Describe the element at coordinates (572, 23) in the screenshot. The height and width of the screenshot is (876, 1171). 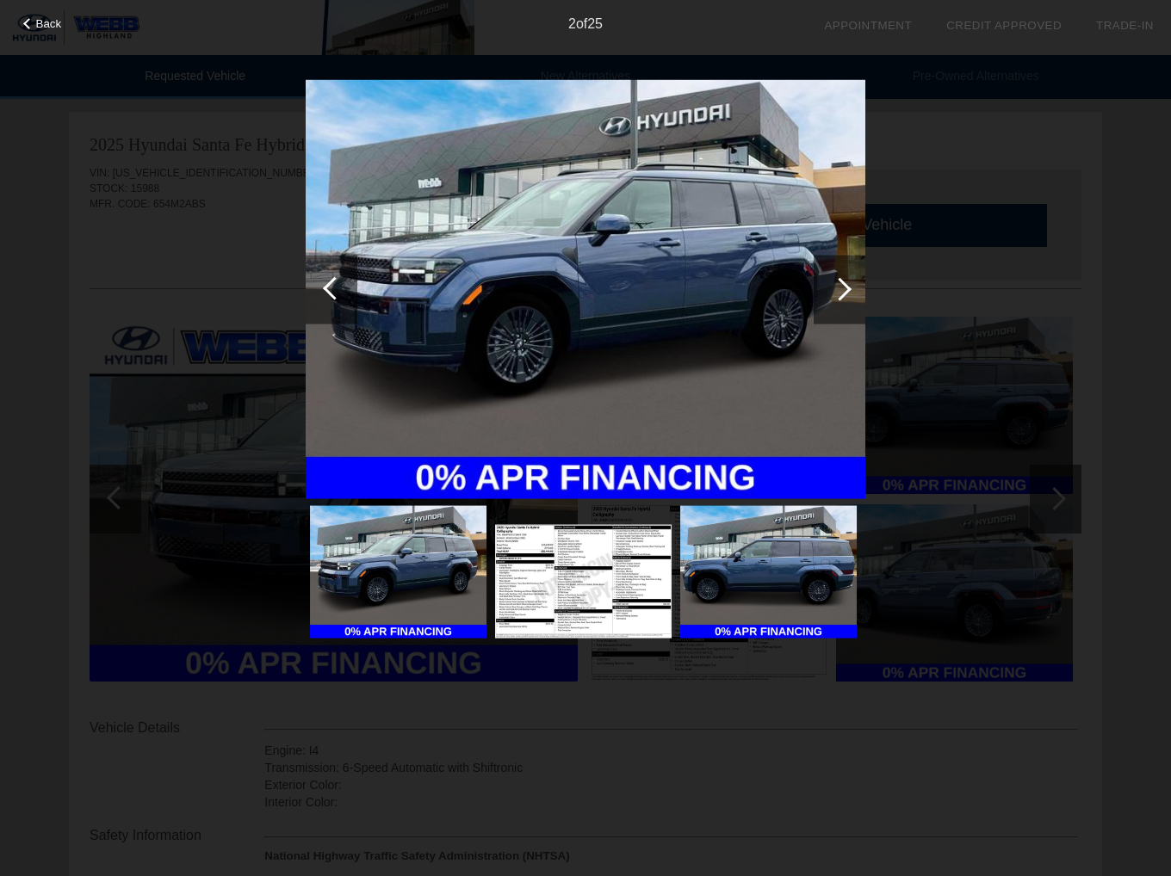
I see `span: 2` at that location.